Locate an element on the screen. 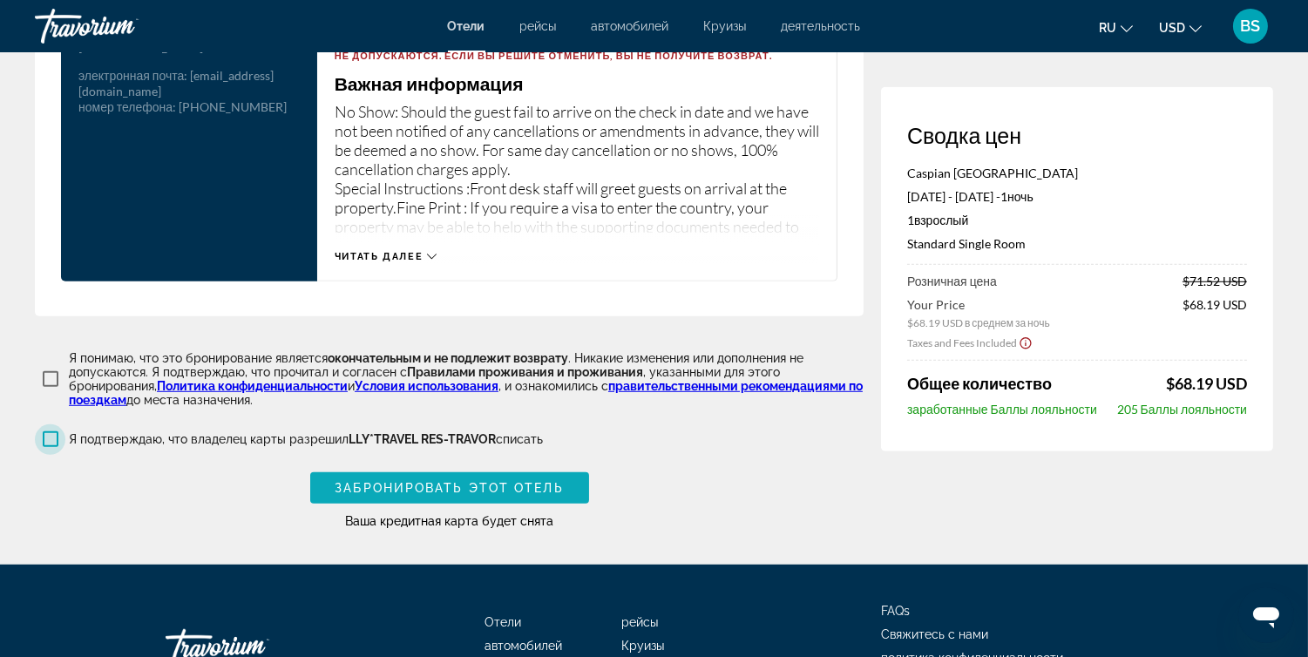 This screenshot has width=1308, height=657. span: Taxes and Fees Included is located at coordinates (962, 342).